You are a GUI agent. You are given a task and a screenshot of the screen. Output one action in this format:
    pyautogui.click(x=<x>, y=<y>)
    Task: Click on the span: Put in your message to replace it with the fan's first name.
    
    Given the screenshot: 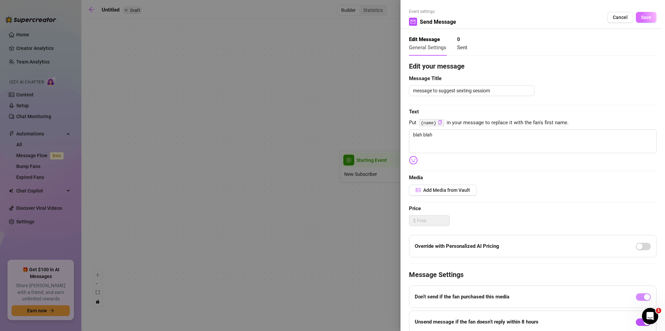 What is the action you would take?
    pyautogui.click(x=533, y=123)
    